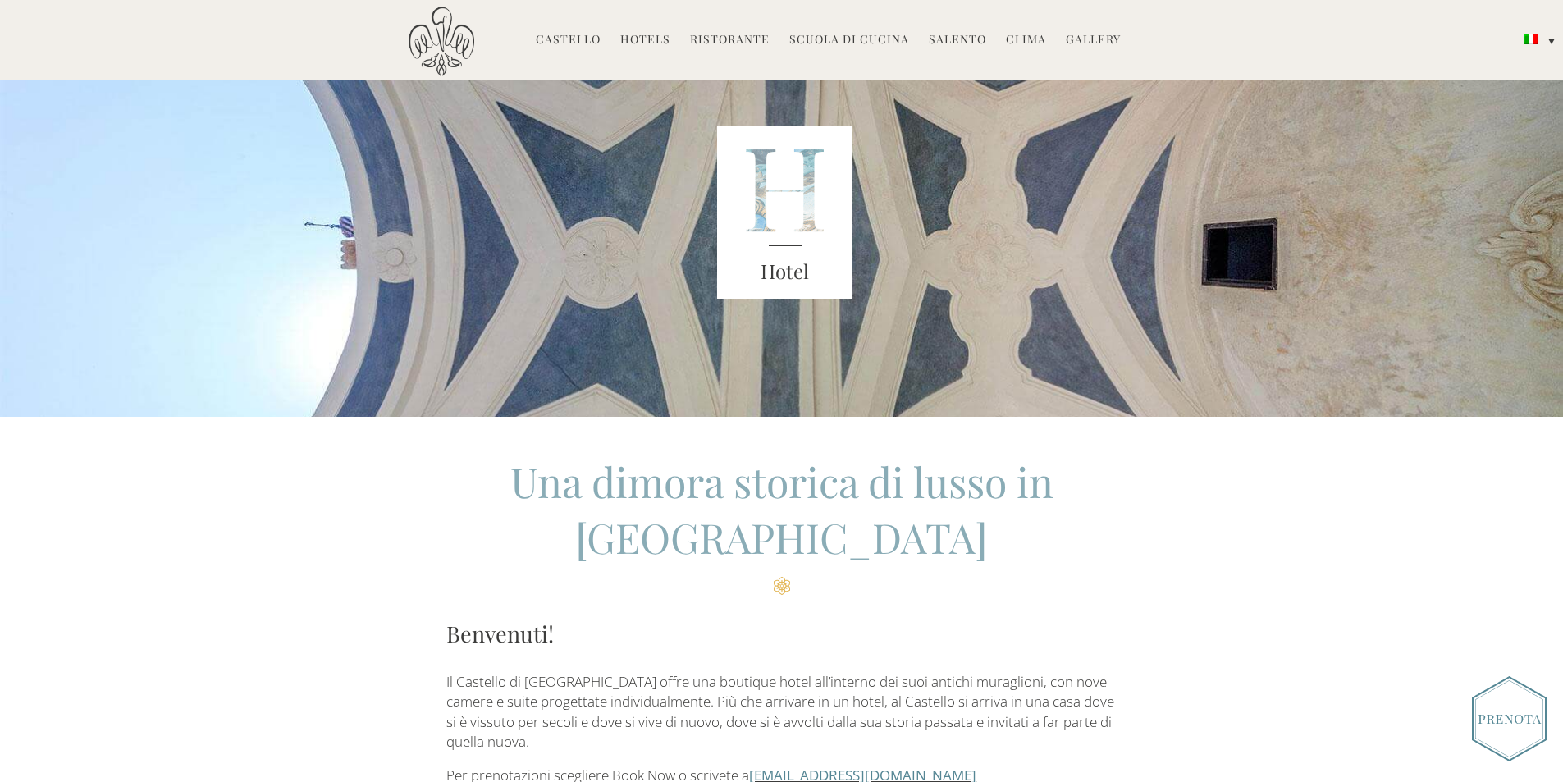 Image resolution: width=1563 pixels, height=782 pixels. Describe the element at coordinates (441, 41) in the screenshot. I see `img: Castello di Ugento` at that location.